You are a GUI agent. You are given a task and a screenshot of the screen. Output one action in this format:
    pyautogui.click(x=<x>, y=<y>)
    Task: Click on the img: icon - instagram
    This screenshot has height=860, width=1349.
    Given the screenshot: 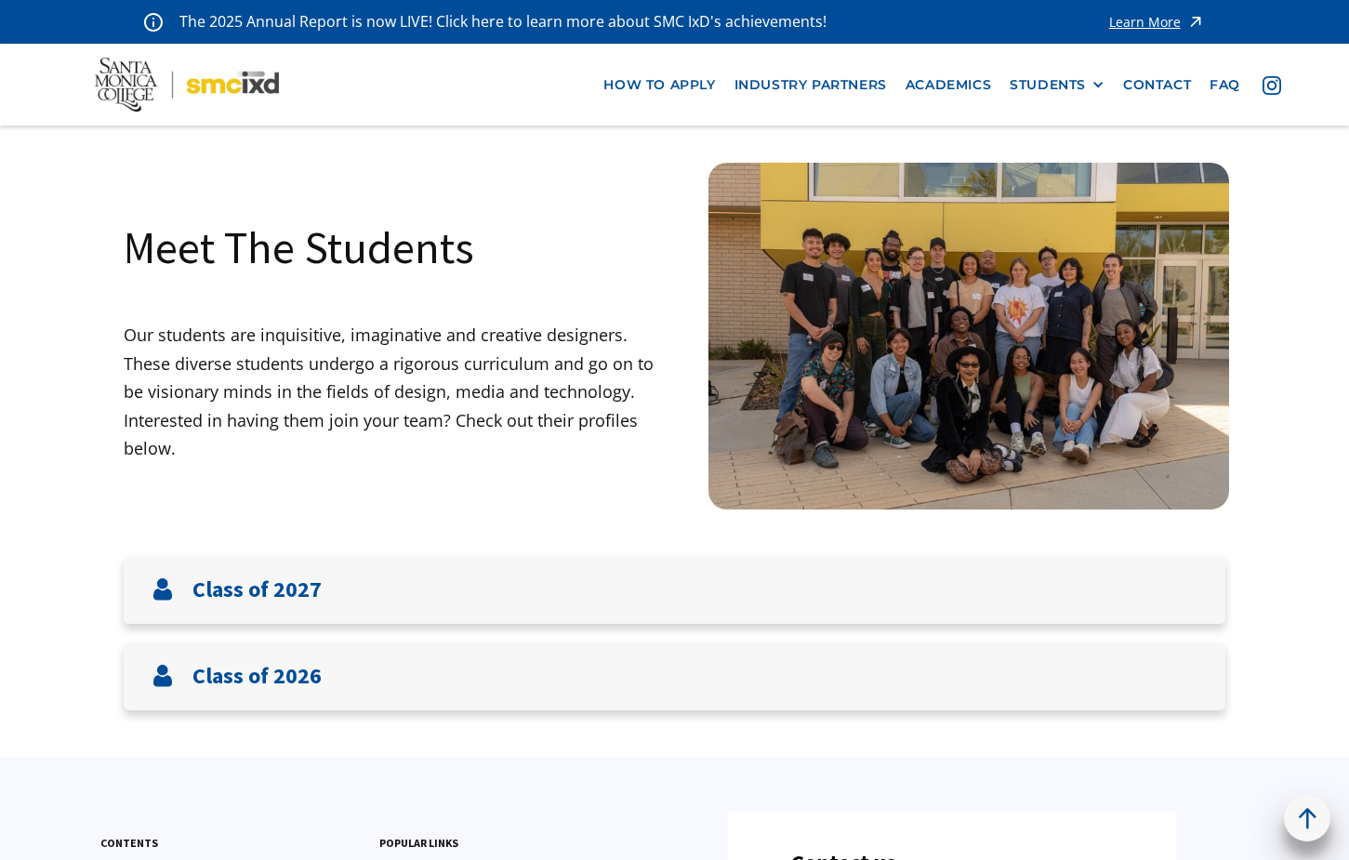 What is the action you would take?
    pyautogui.click(x=1272, y=86)
    